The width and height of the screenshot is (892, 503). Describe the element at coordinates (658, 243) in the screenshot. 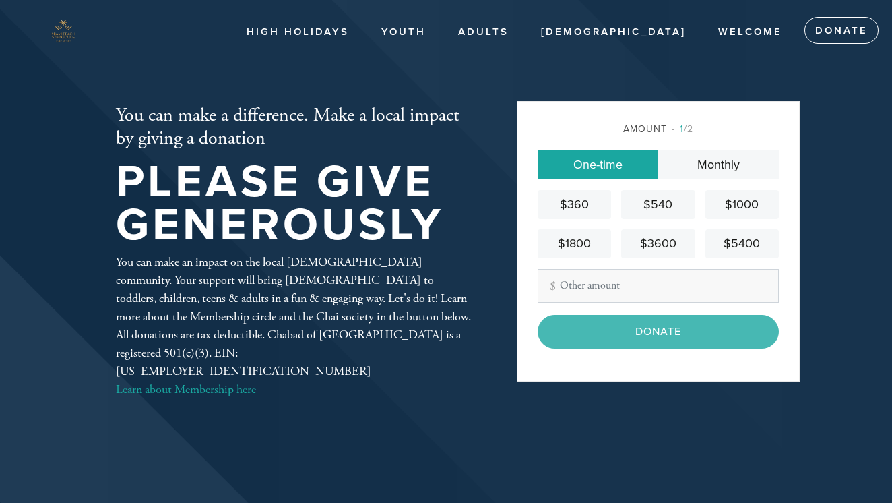

I see `a: $3600` at that location.